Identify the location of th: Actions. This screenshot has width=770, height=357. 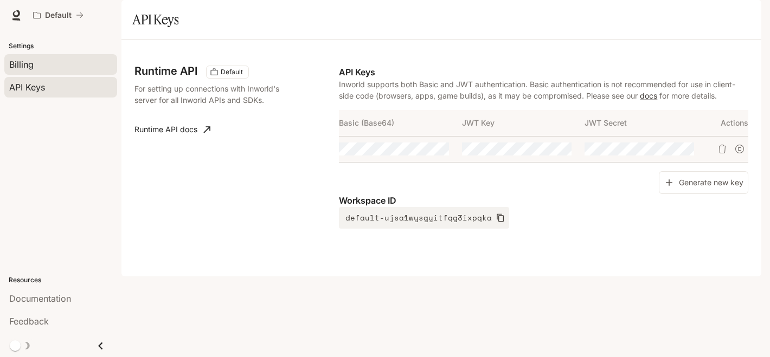
(727, 123).